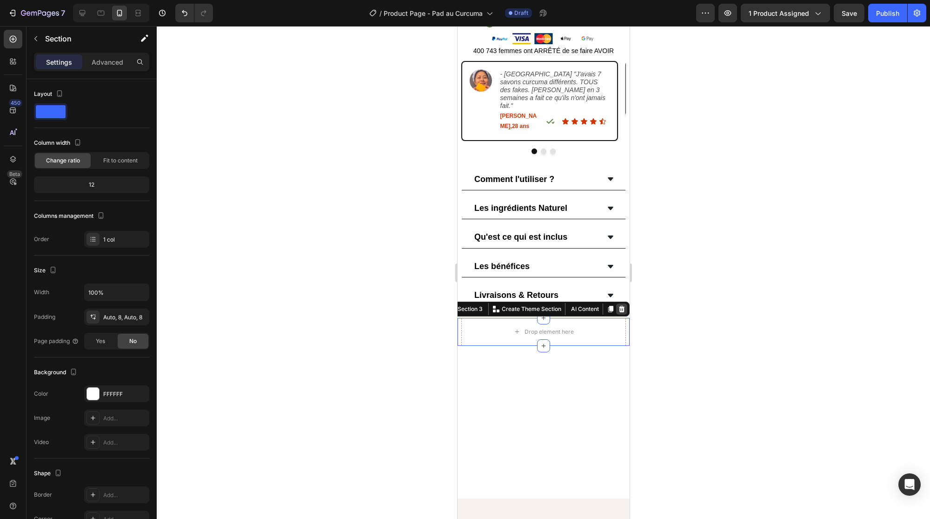  Describe the element at coordinates (92, 185) in the screenshot. I see `div: 12` at that location.